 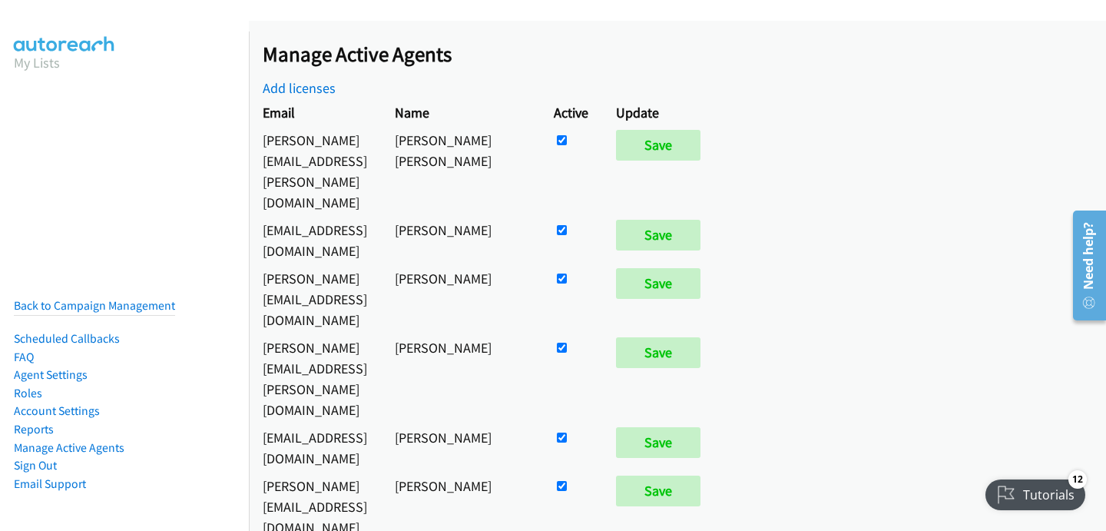 What do you see at coordinates (69, 447) in the screenshot?
I see `a: Manage Active Agents` at bounding box center [69, 447].